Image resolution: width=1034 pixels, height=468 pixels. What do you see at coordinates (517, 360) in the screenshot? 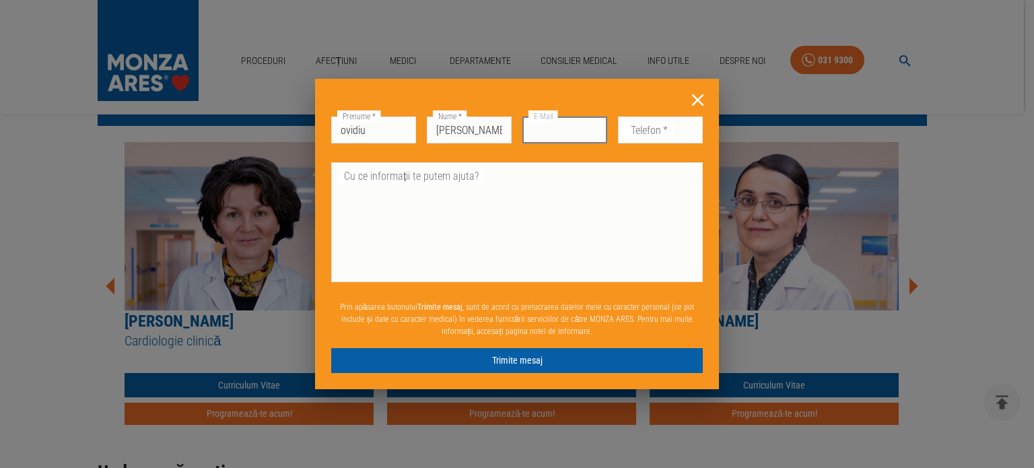
I see `button: Trimite mesaj` at bounding box center [517, 360].